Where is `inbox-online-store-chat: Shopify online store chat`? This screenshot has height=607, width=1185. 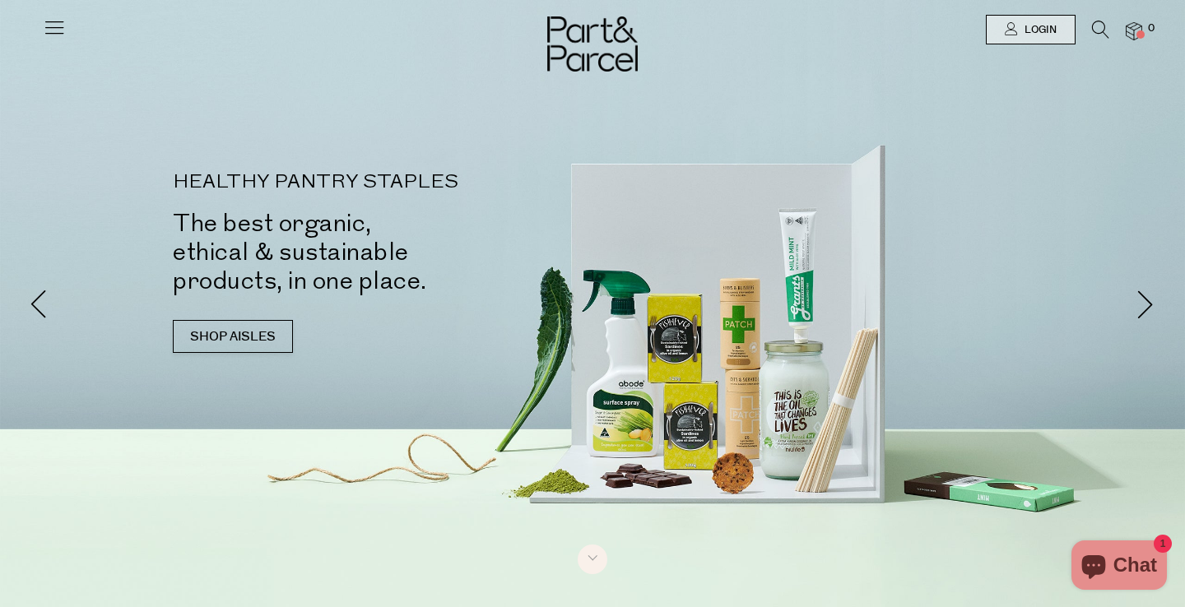
inbox-online-store-chat: Shopify online store chat is located at coordinates (1119, 567).